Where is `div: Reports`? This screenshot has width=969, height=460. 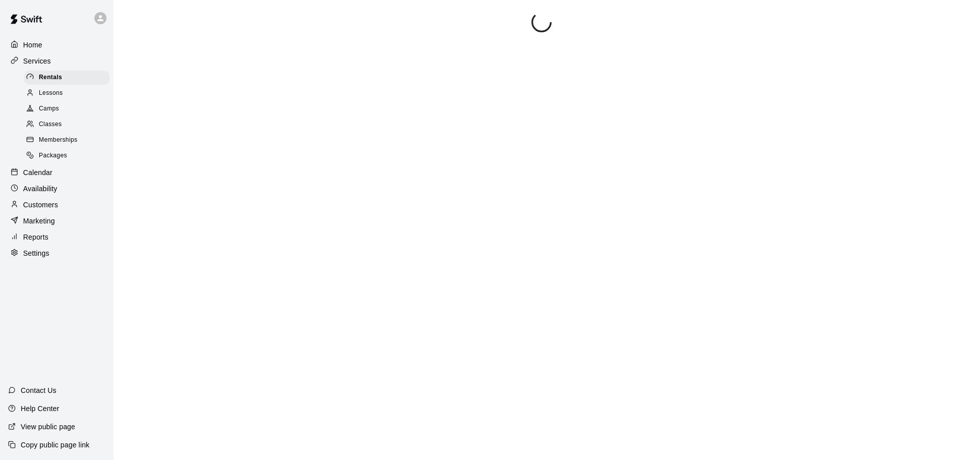
div: Reports is located at coordinates (57, 237).